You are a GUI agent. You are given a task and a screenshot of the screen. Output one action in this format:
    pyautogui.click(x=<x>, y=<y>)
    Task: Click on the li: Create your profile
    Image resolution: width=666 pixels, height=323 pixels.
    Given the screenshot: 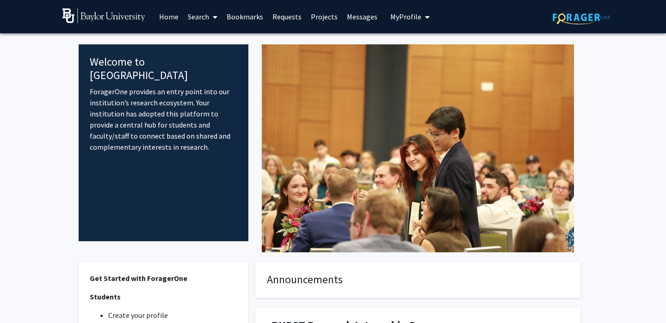 What is the action you would take?
    pyautogui.click(x=173, y=315)
    